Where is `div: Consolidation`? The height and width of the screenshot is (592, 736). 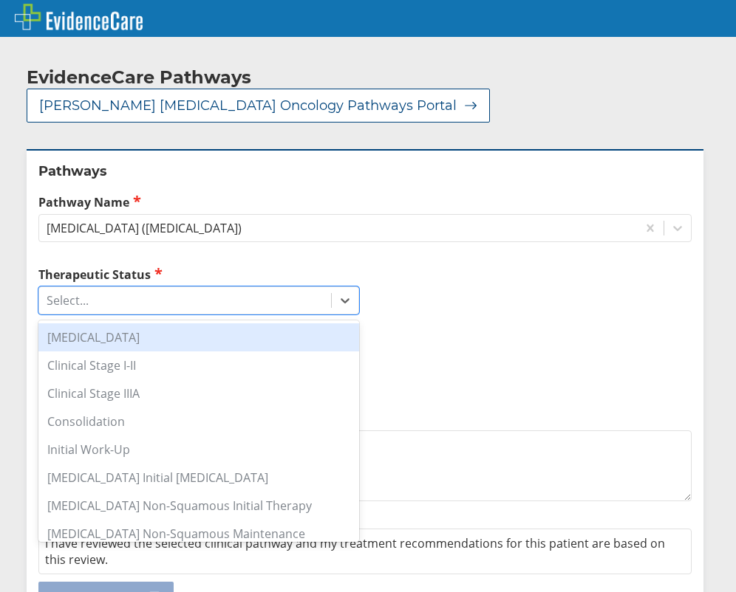 div: Consolidation is located at coordinates (199, 422).